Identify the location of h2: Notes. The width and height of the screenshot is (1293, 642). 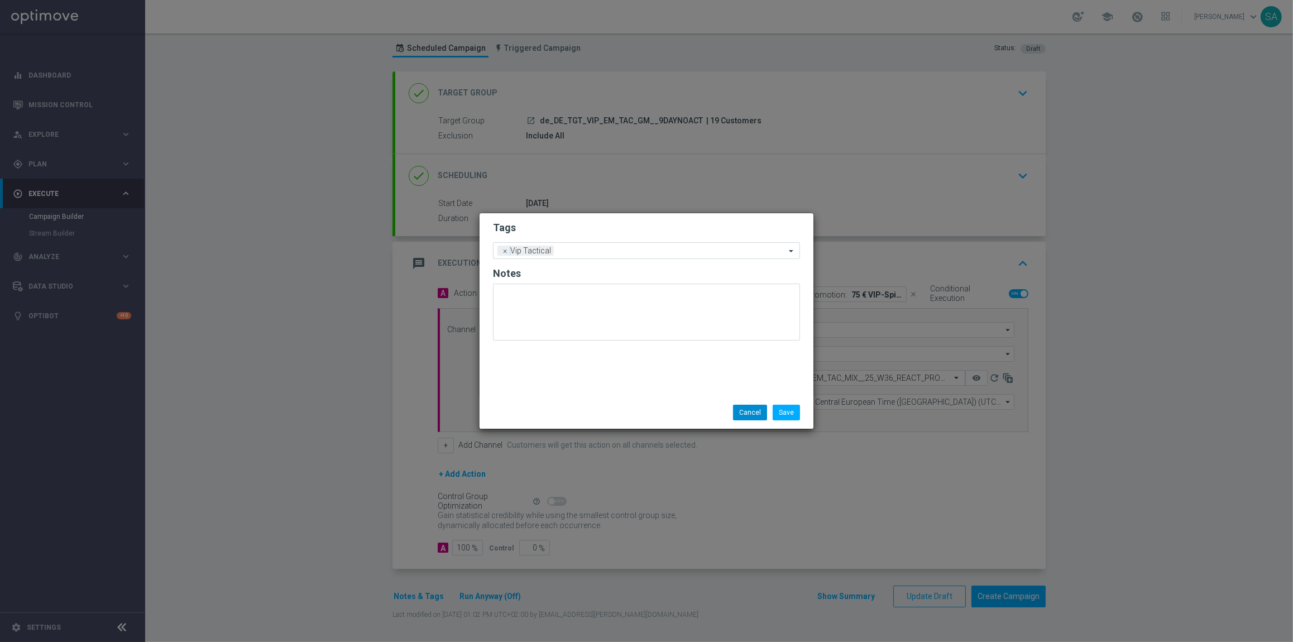
(646, 274).